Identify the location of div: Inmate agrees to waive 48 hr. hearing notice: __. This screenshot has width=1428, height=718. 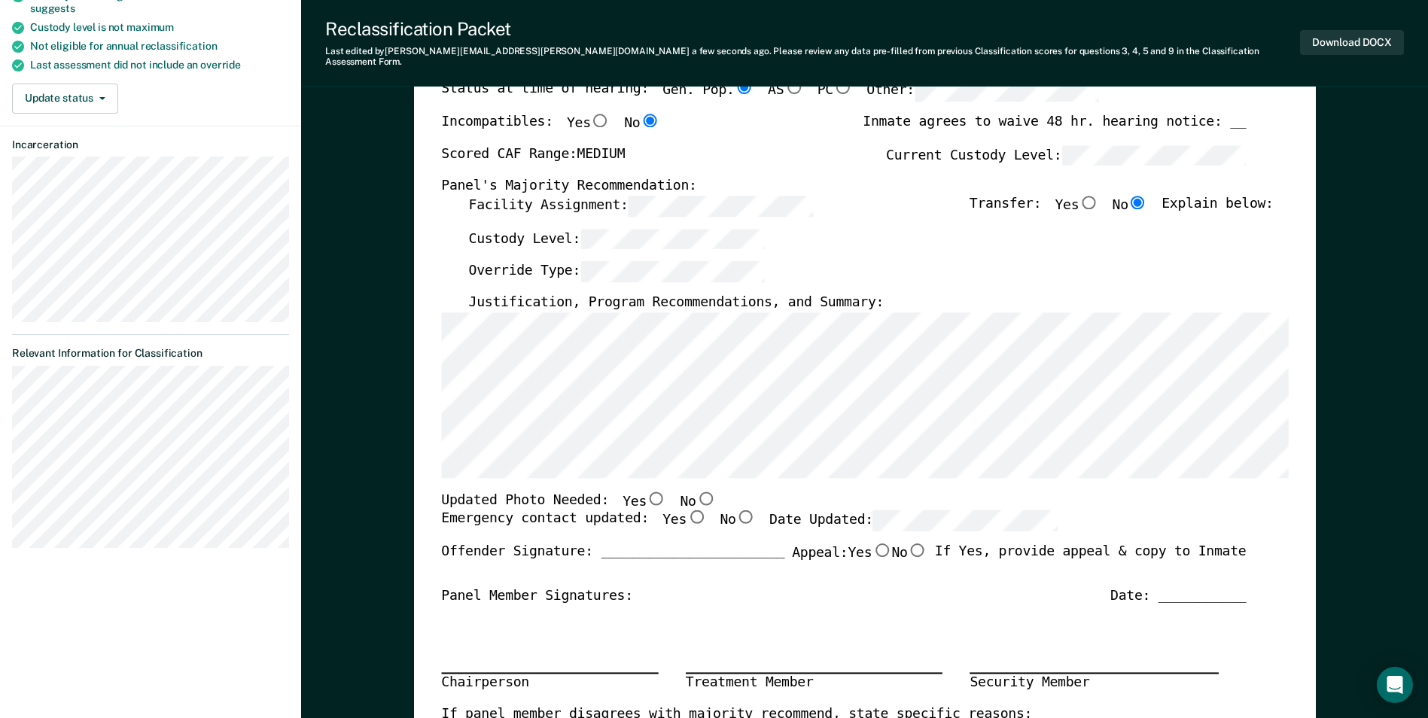
(1054, 129).